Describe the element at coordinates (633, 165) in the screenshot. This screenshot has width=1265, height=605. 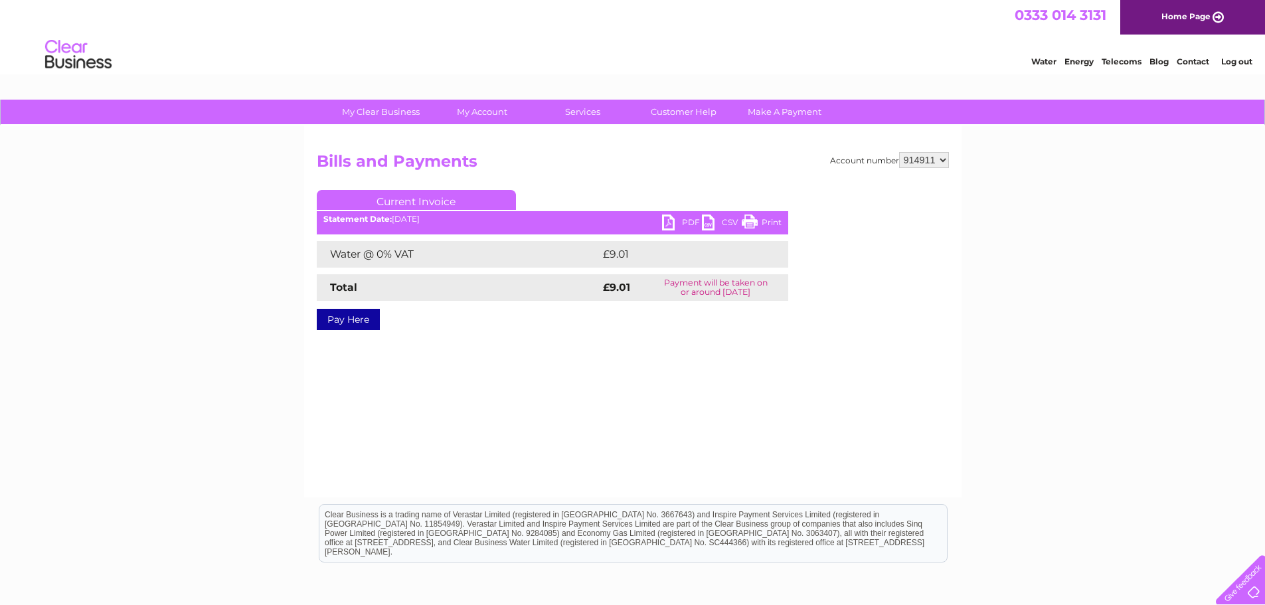
I see `h2: Bills and Payments` at that location.